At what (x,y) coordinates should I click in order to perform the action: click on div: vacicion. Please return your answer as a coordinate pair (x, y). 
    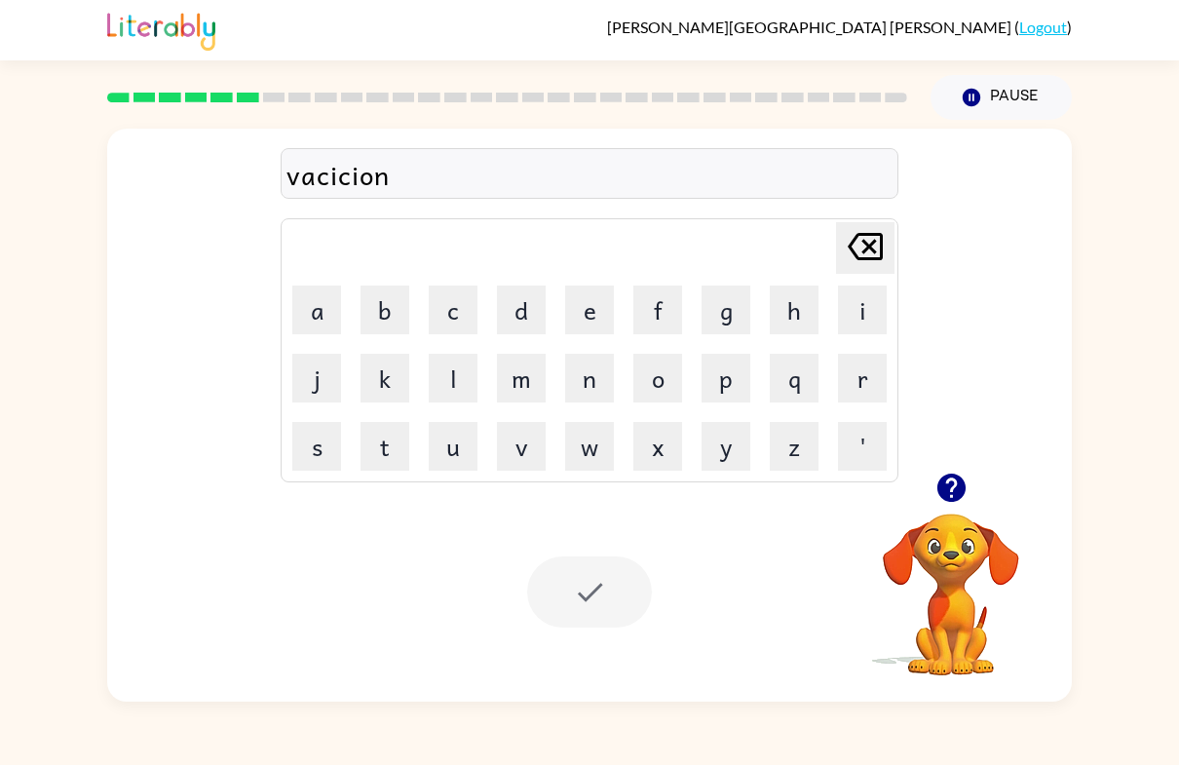
    Looking at the image, I should click on (590, 174).